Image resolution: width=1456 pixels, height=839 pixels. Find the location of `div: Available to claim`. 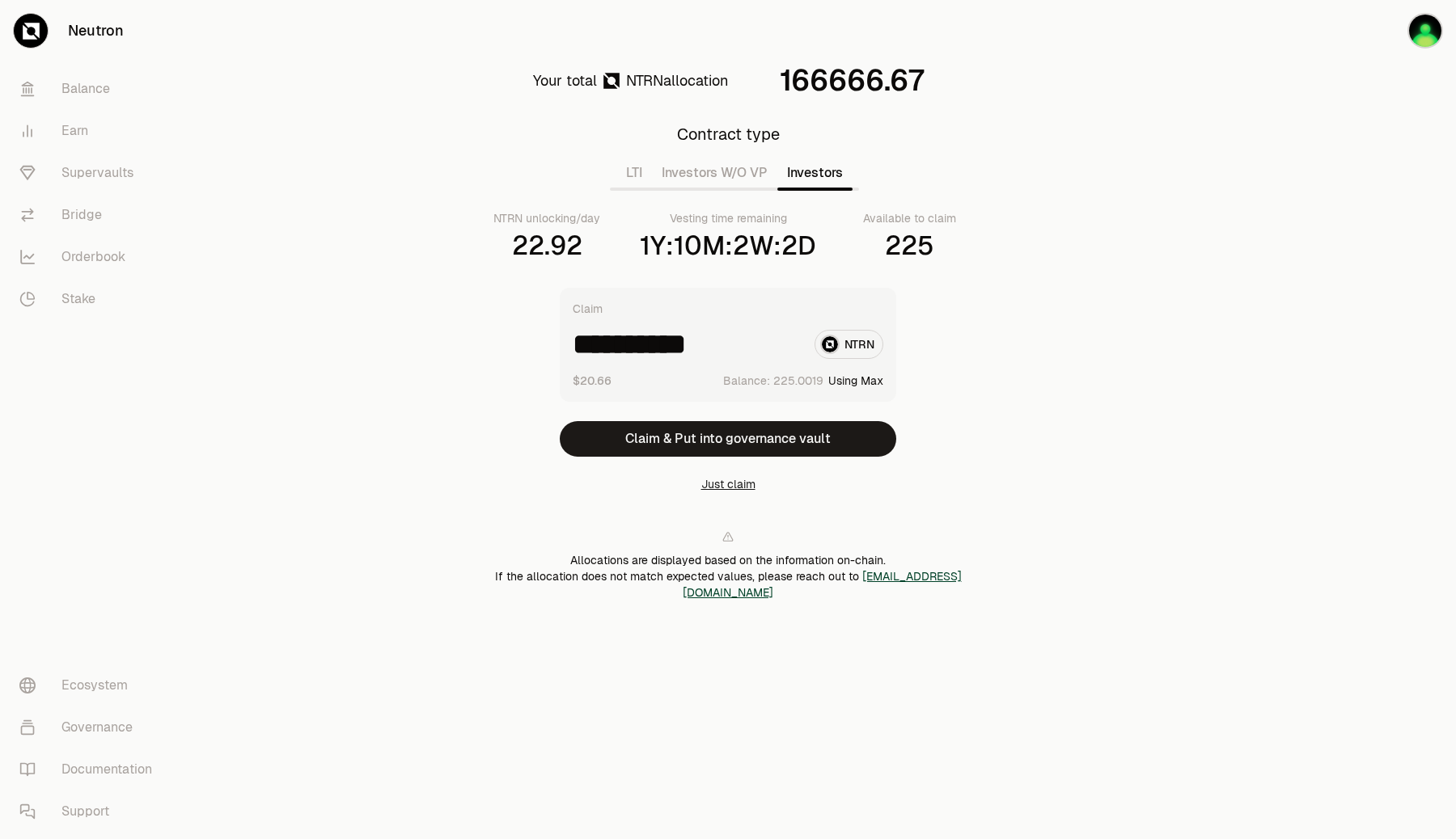

div: Available to claim is located at coordinates (909, 218).